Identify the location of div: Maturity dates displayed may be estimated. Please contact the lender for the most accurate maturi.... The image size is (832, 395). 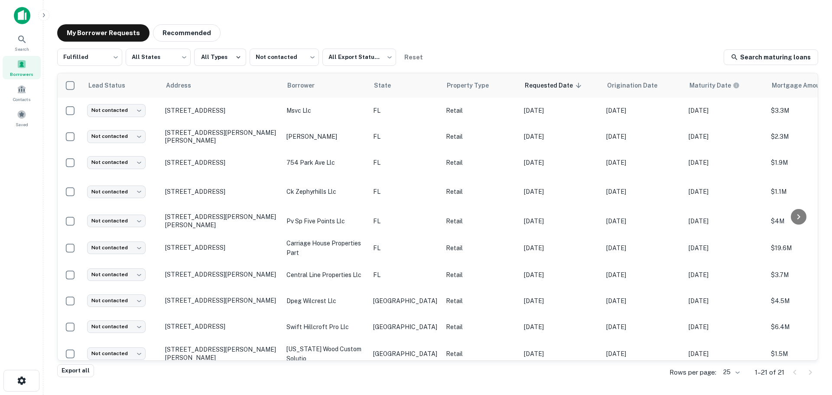
(715, 85).